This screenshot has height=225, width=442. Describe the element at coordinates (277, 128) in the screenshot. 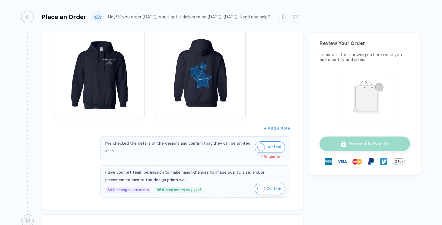

I see `span: + Add a Note` at that location.